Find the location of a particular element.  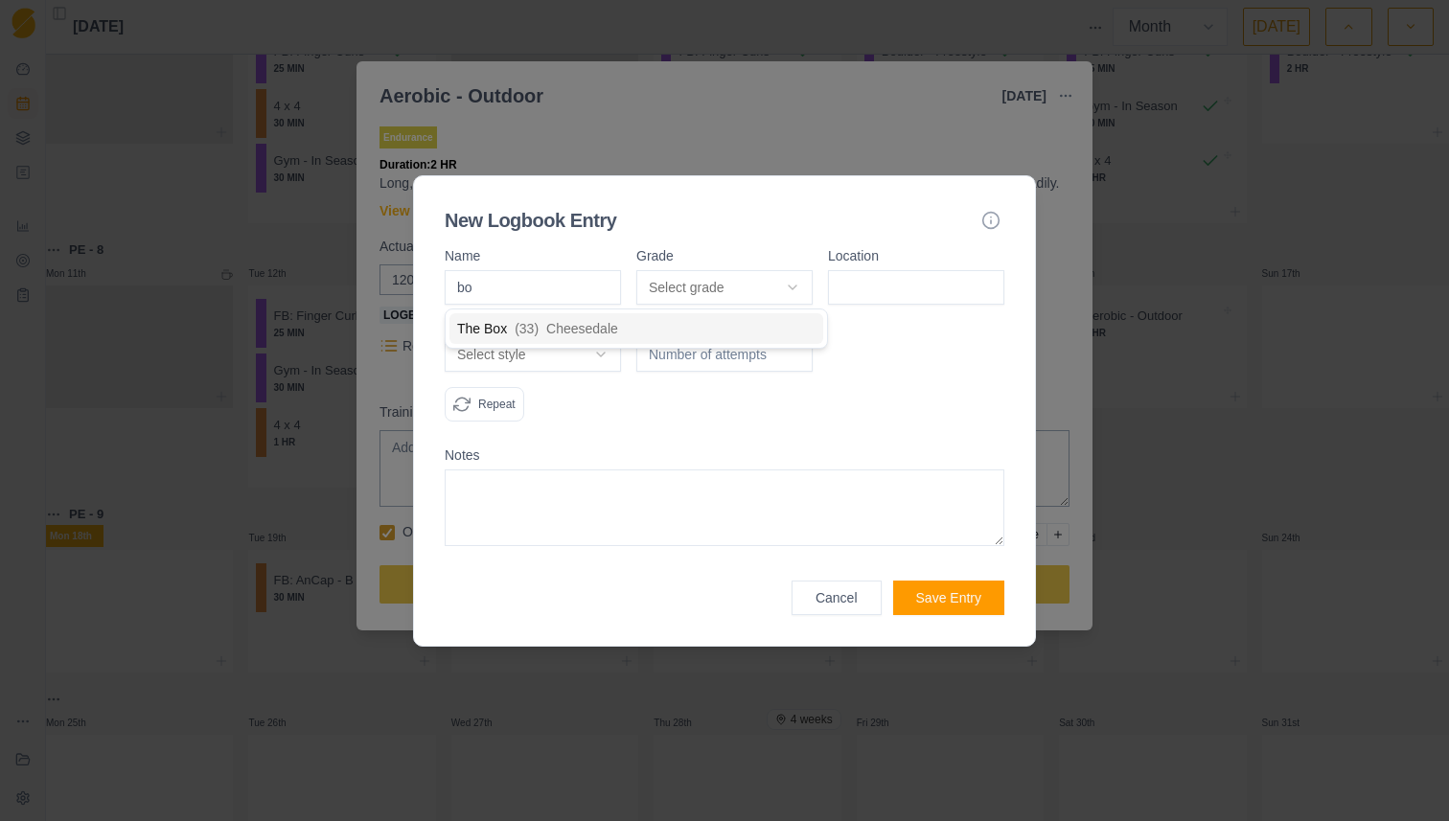

label: Name is located at coordinates (533, 256).